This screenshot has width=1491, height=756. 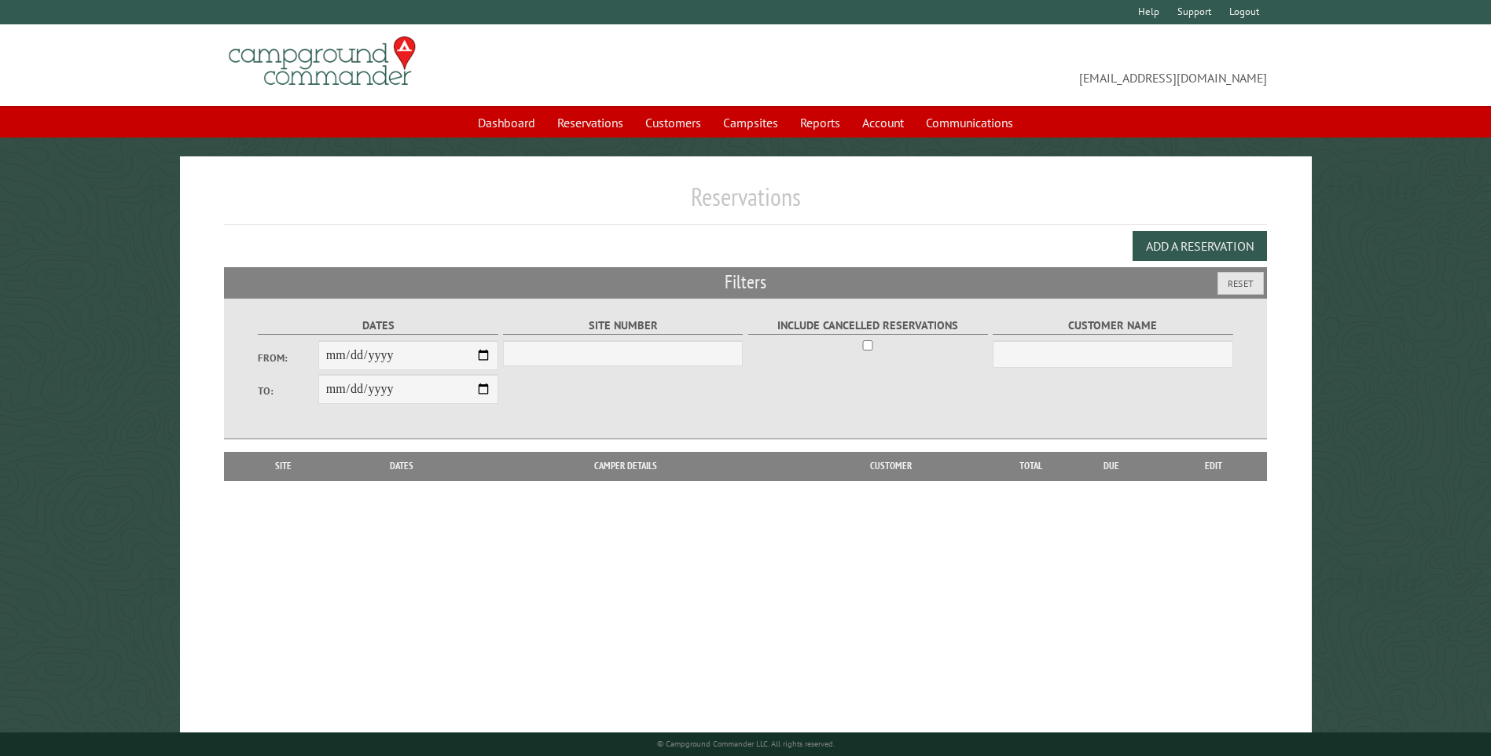 I want to click on a: Reservations, so click(x=590, y=123).